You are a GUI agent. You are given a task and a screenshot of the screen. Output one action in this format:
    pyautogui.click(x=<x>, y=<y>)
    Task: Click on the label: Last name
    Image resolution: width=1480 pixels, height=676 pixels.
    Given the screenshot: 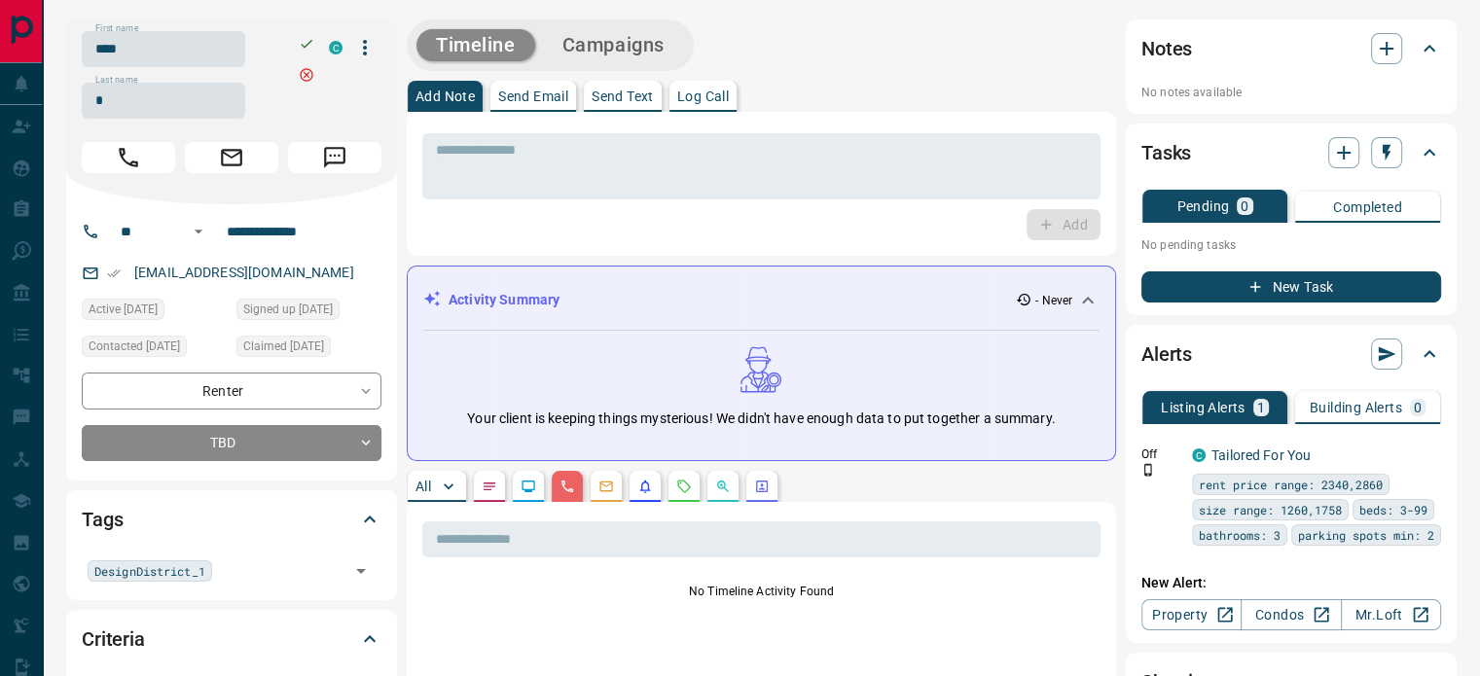 What is the action you would take?
    pyautogui.click(x=117, y=80)
    